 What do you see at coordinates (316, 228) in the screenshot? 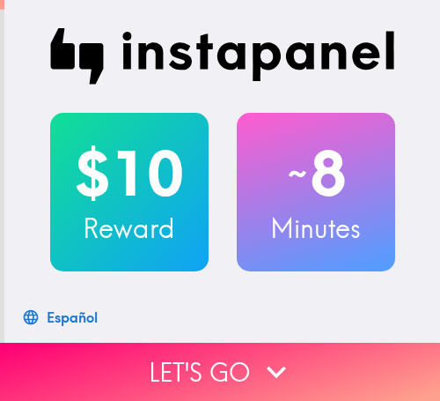
I see `h3: Minutes` at bounding box center [316, 228].